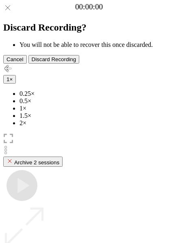 The image size is (178, 243). I want to click on span: 1, so click(8, 79).